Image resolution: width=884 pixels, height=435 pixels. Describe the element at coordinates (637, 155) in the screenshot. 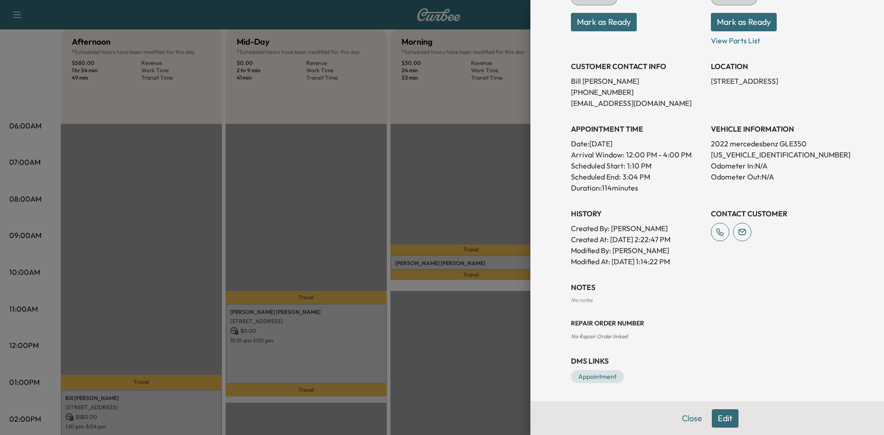

I see `p: Arrival Window:` at that location.